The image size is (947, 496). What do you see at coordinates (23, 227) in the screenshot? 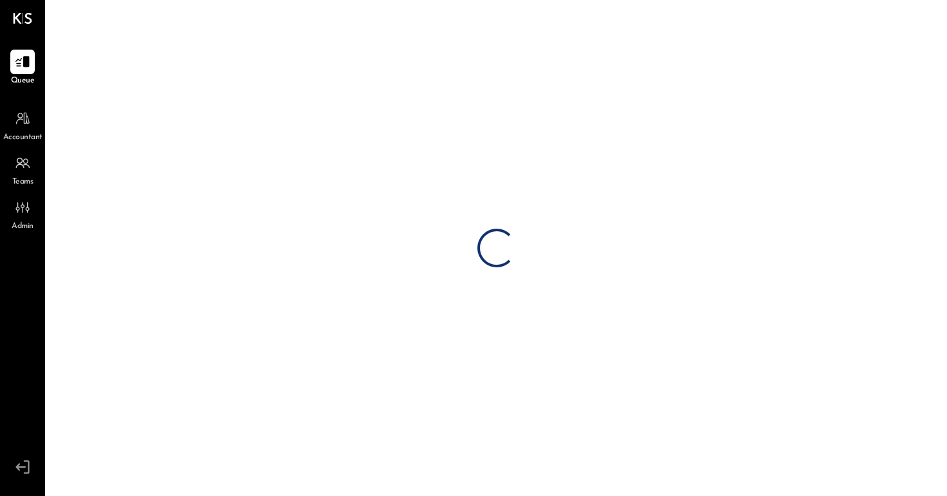
I see `span: Admin` at bounding box center [23, 227].